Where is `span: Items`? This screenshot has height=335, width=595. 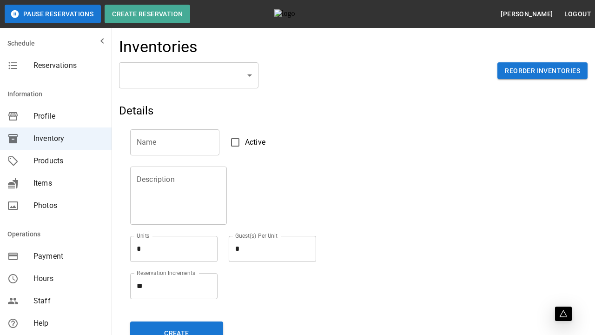
span: Items is located at coordinates (69, 183).